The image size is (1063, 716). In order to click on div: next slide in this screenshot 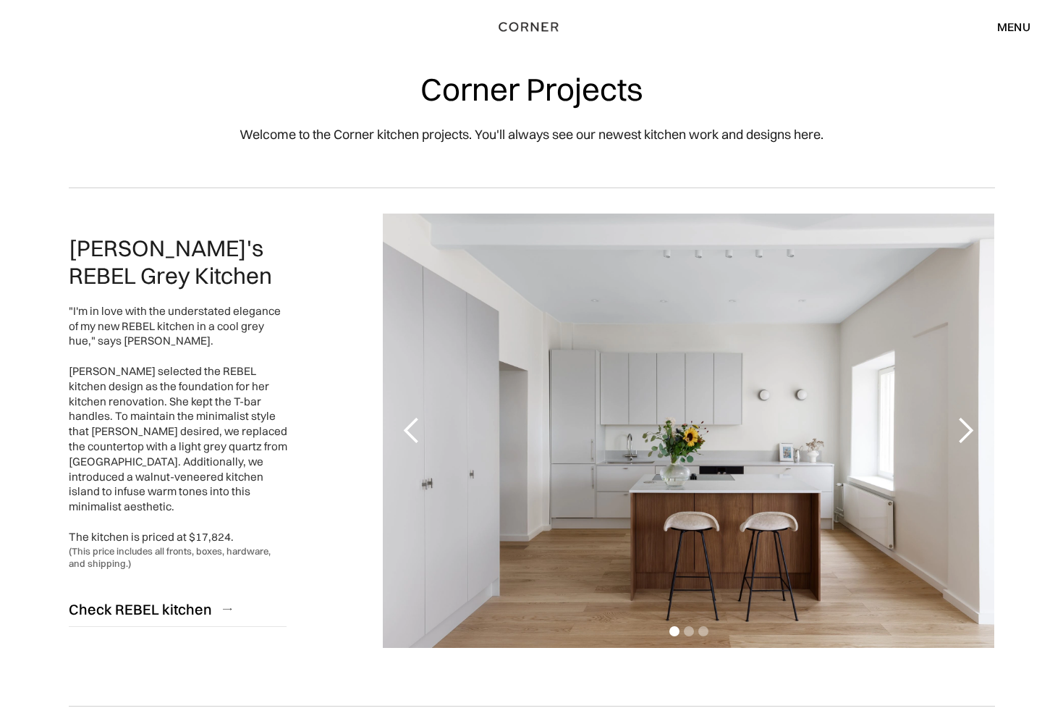, I will do `click(966, 431)`.